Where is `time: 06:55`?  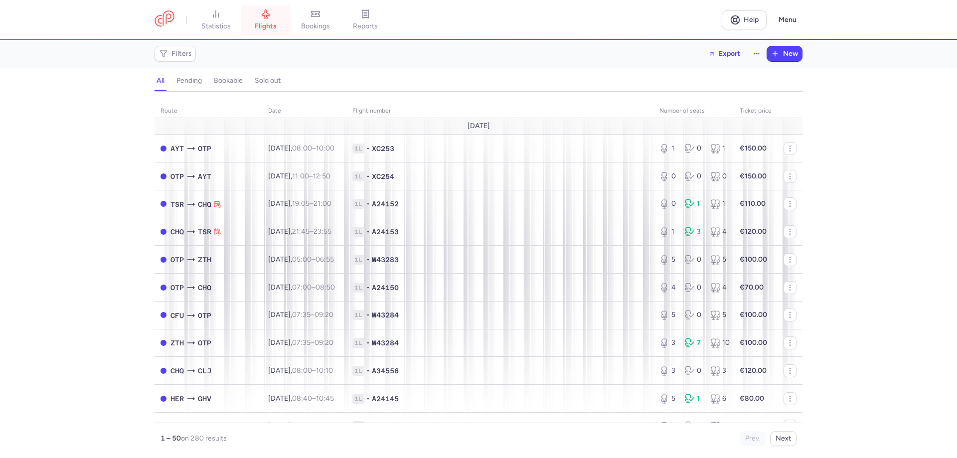
time: 06:55 is located at coordinates (324, 259).